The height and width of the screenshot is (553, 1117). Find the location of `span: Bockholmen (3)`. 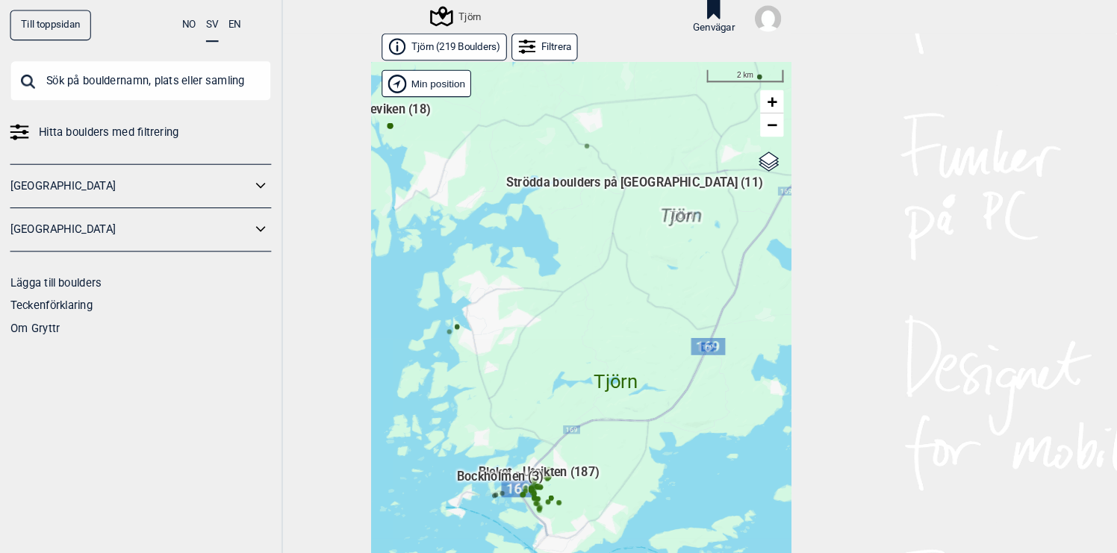

span: Bockholmen (3) is located at coordinates (480, 464).